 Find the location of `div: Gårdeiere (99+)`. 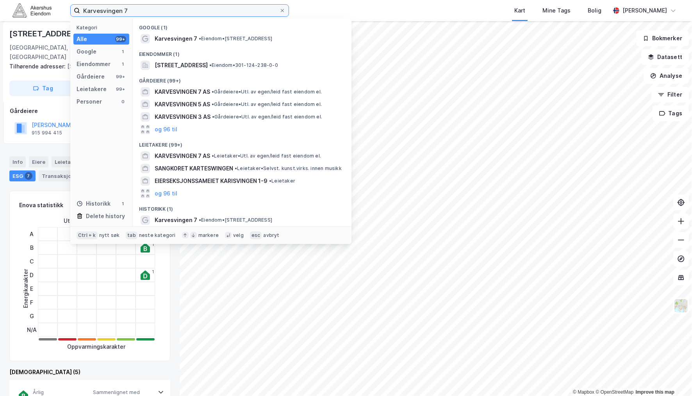

div: Gårdeiere (99+) is located at coordinates (242, 79).